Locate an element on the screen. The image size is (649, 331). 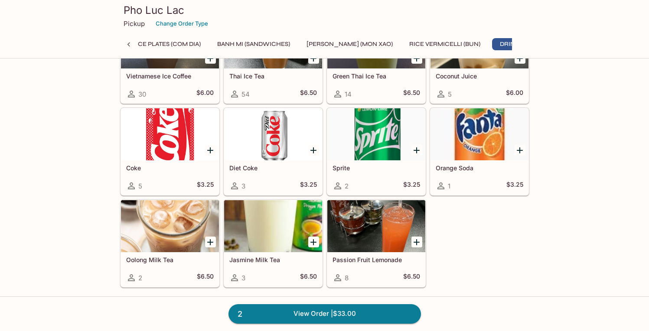
h5: Orange Soda is located at coordinates (479, 168).